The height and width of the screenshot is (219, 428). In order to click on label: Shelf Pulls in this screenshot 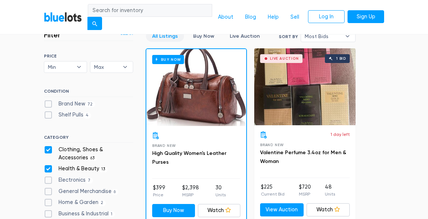, I will do `click(67, 115)`.